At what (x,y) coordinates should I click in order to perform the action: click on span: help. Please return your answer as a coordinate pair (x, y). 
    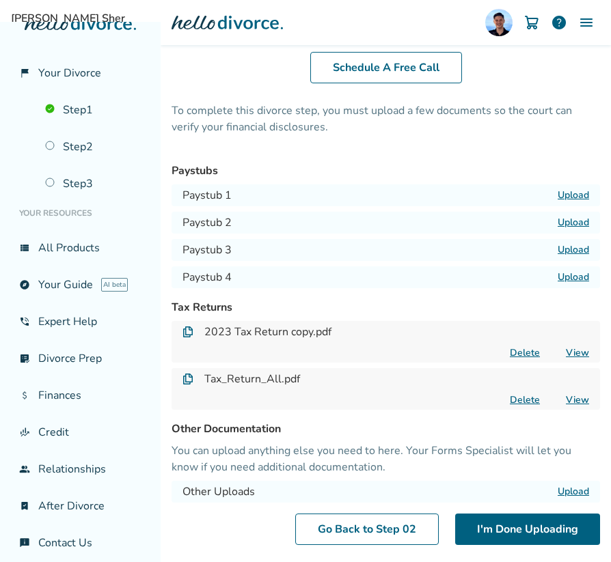
    Looking at the image, I should click on (559, 23).